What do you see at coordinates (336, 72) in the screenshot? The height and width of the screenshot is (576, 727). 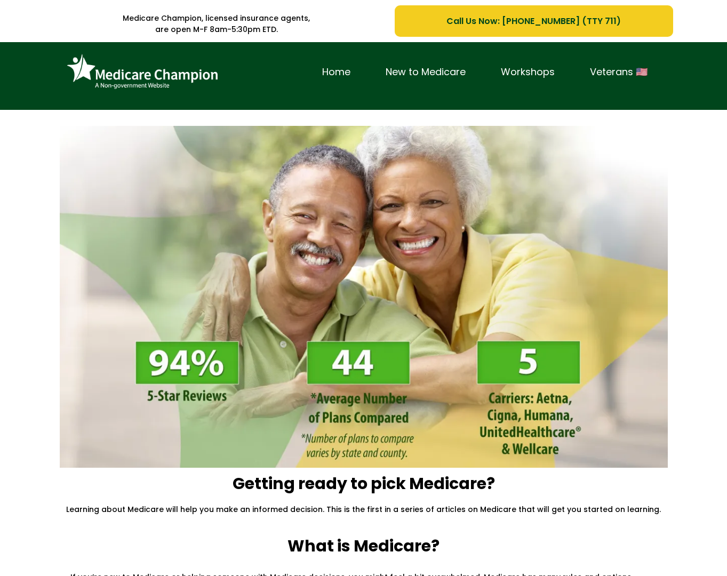 I see `a: Home` at bounding box center [336, 72].